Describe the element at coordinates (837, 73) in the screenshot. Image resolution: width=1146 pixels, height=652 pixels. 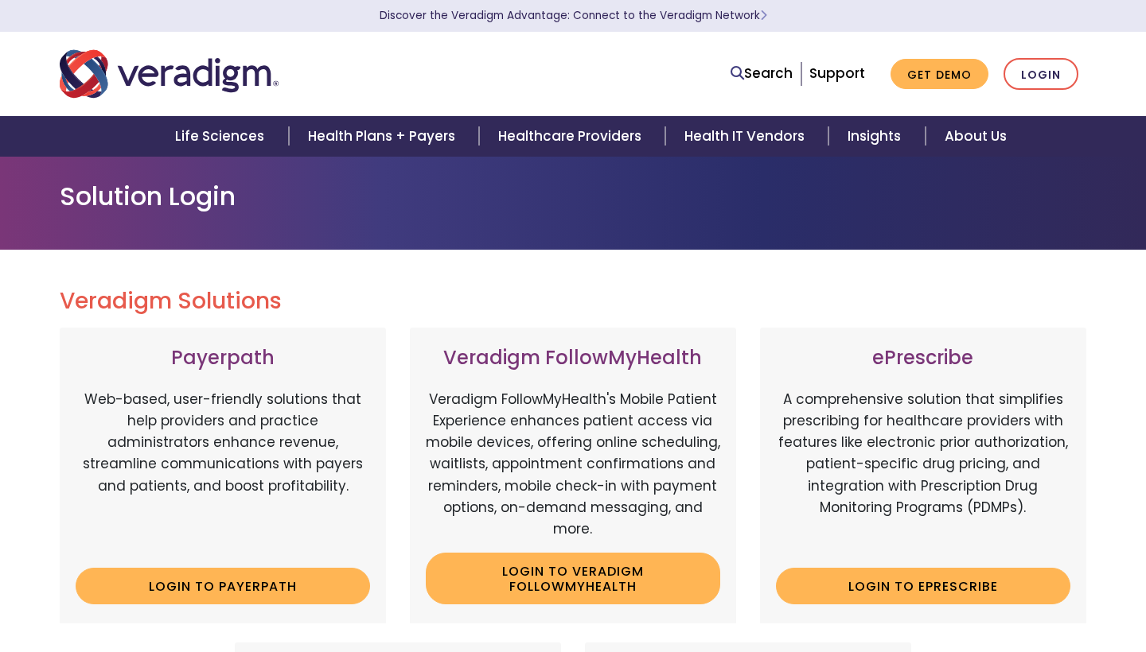
I see `a: Support` at that location.